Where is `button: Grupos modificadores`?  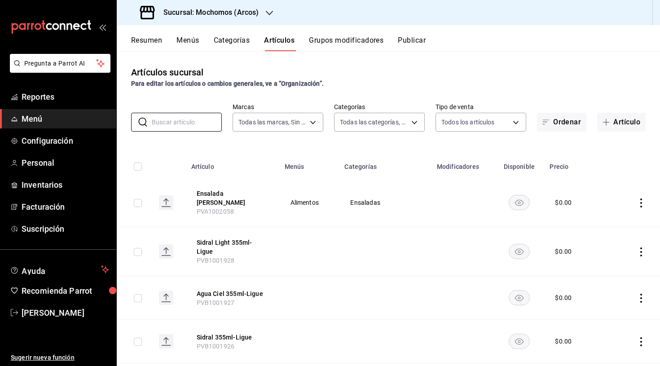
button: Grupos modificadores is located at coordinates (346, 44).